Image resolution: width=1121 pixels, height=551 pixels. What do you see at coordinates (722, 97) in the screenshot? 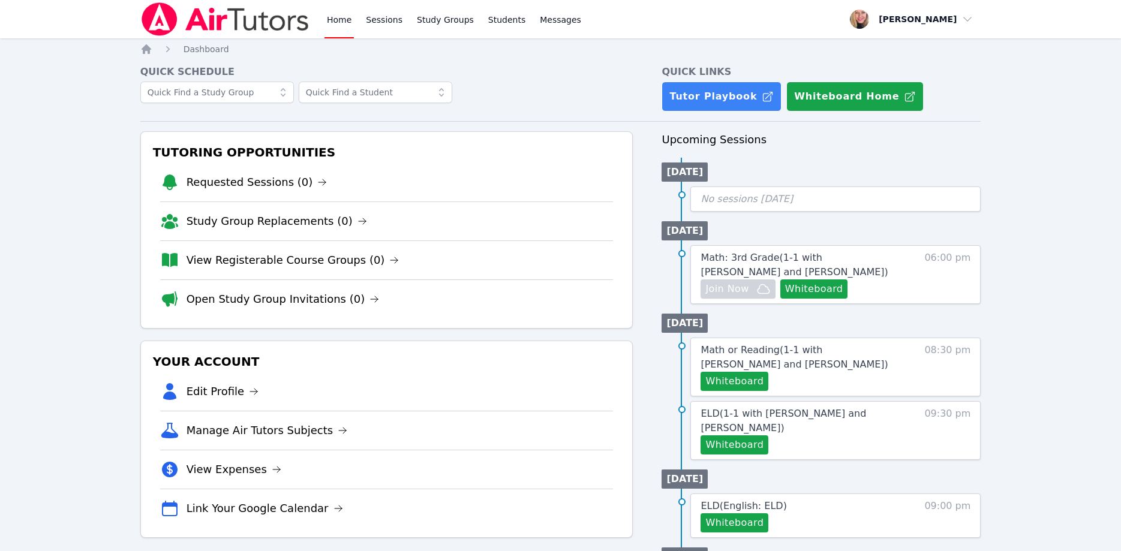
I see `a: Tutor Playbook` at bounding box center [722, 97].